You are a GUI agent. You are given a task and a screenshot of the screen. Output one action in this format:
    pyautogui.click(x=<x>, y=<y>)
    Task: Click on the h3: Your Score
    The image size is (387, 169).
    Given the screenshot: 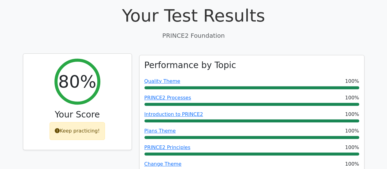 What is the action you would take?
    pyautogui.click(x=77, y=115)
    